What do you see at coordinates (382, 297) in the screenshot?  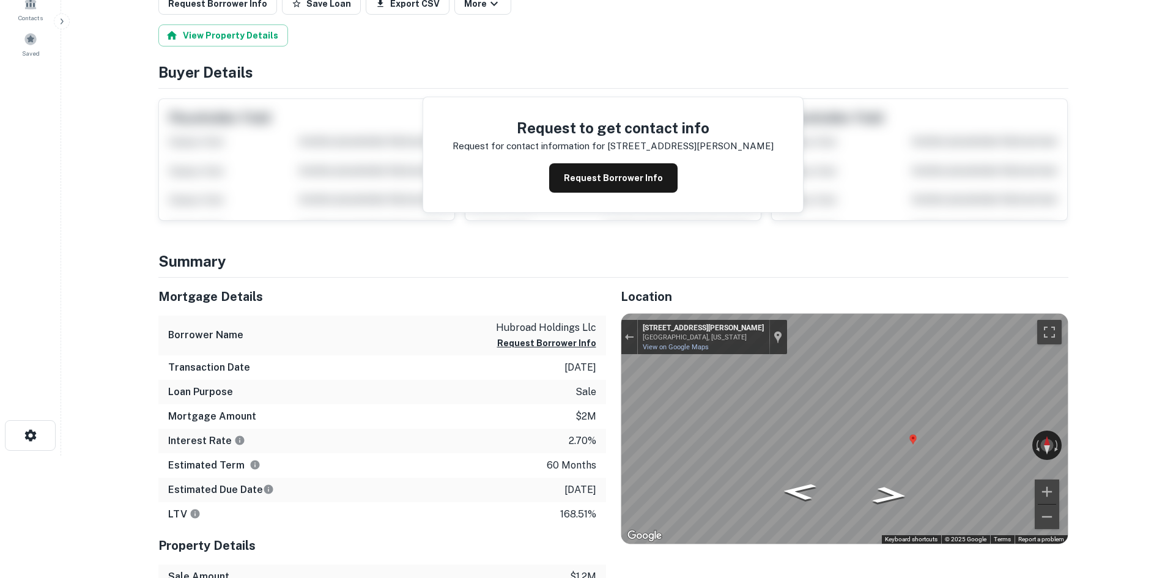 I see `h5: Mortgage Details` at bounding box center [382, 297].